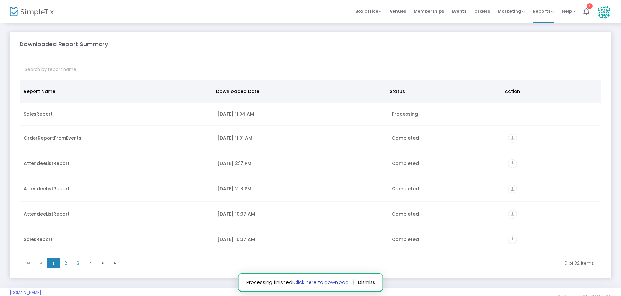 The height and width of the screenshot is (296, 621). I want to click on input: Search by report name, so click(310, 70).